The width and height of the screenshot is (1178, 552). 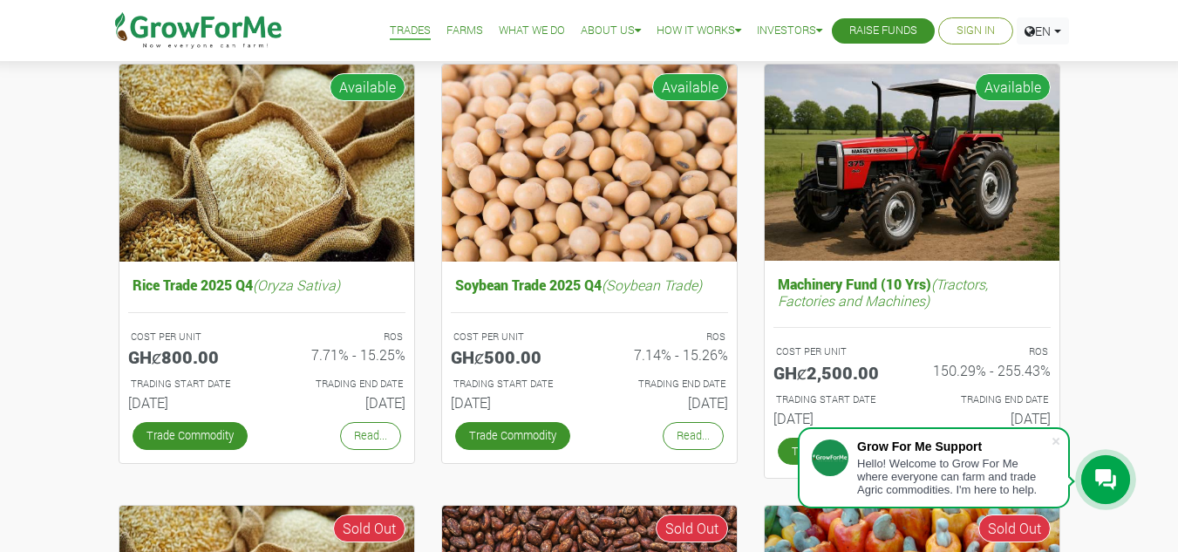 What do you see at coordinates (410, 31) in the screenshot?
I see `a: Trades` at bounding box center [410, 31].